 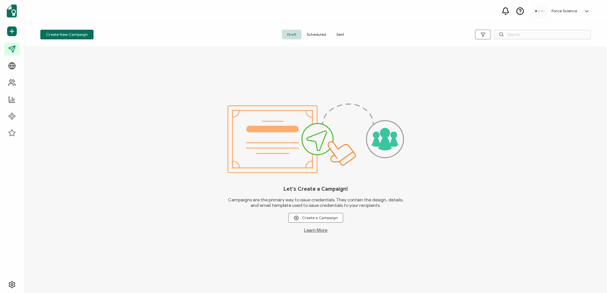 I want to click on h5: Force Science, so click(x=564, y=11).